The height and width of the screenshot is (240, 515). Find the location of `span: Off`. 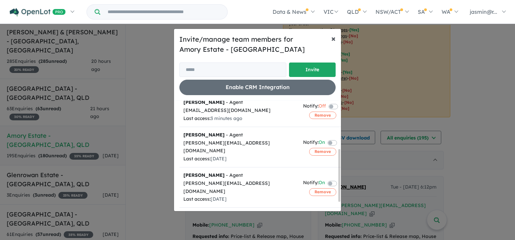

span: Off is located at coordinates (322, 106).